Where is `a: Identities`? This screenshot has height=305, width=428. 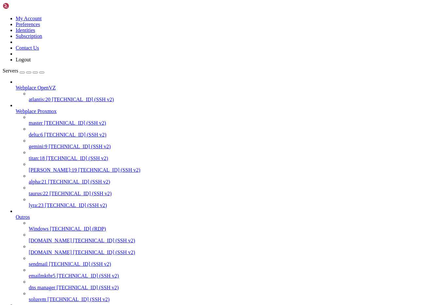
a: Identities is located at coordinates (25, 30).